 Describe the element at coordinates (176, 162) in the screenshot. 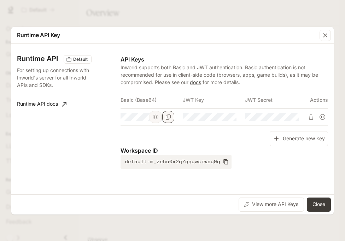

I see `button: default-m_zehu0x2q7gqywskwpy9q` at that location.